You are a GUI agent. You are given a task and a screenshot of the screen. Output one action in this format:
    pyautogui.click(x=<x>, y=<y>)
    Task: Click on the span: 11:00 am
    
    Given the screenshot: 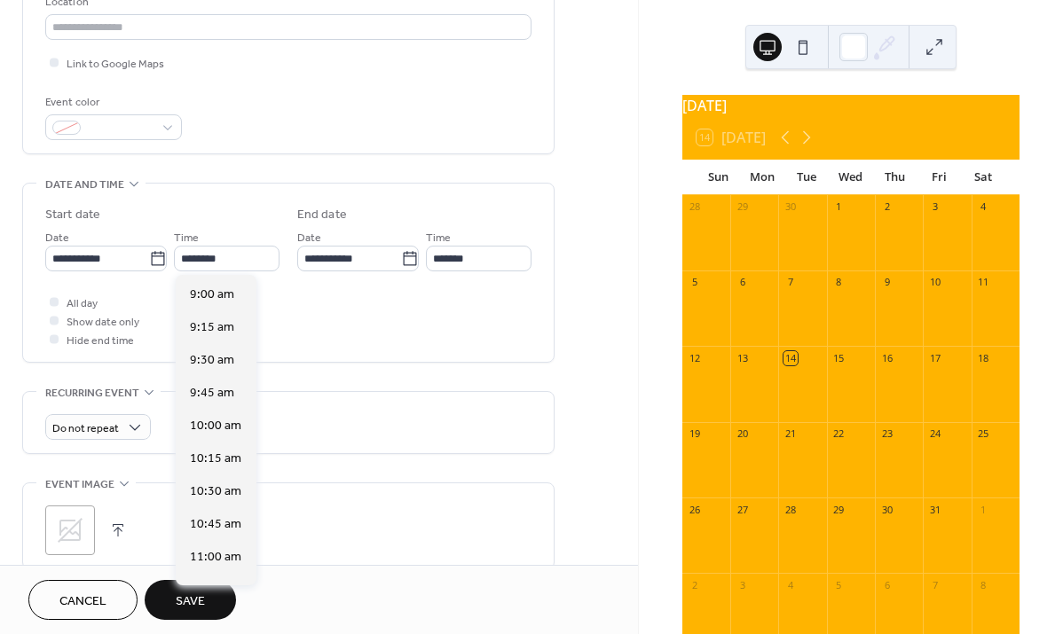 What is the action you would take?
    pyautogui.click(x=216, y=557)
    